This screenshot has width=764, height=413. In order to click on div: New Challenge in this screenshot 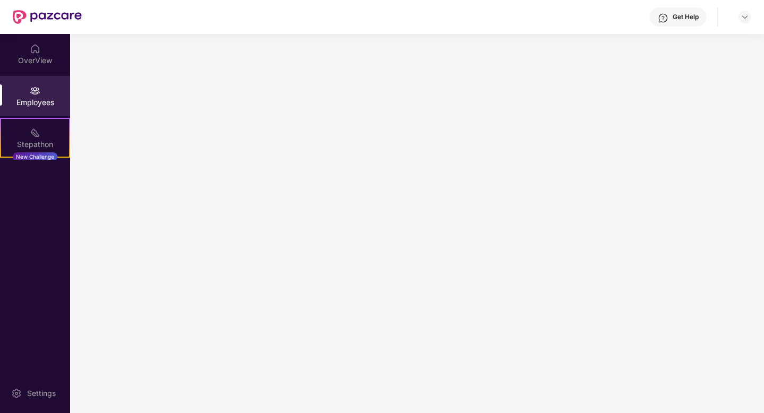, I will do `click(35, 157)`.